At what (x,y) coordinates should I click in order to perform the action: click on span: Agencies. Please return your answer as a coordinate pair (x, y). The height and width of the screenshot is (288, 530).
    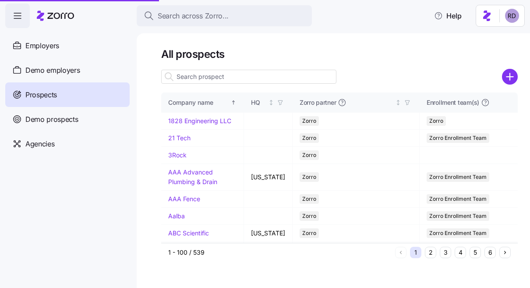
    Looking at the image, I should click on (40, 144).